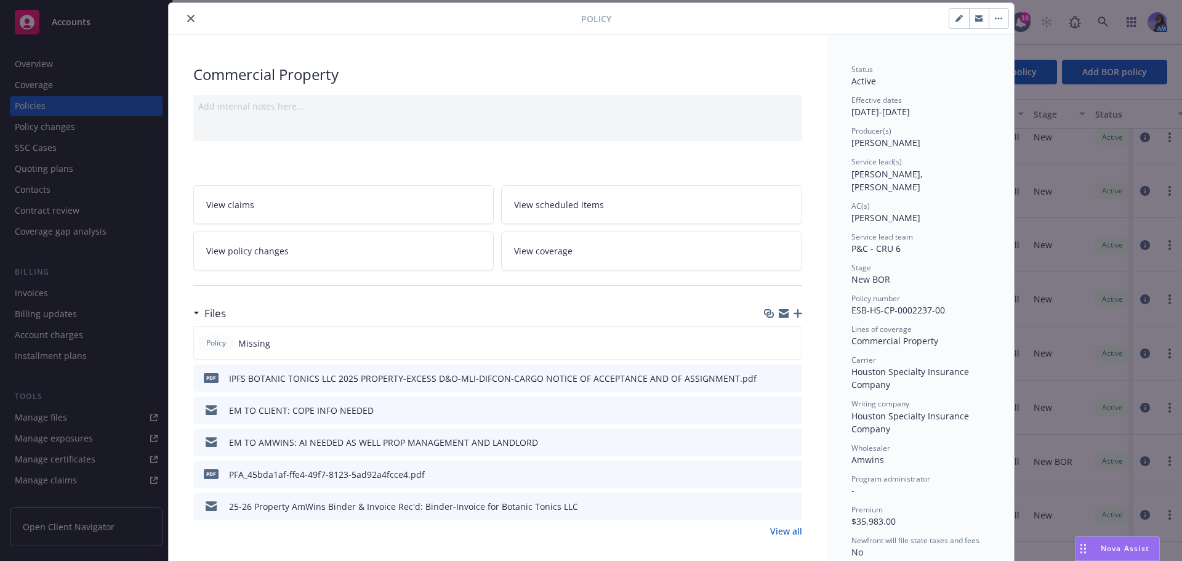  Describe the element at coordinates (191, 18) in the screenshot. I see `button: close` at that location.